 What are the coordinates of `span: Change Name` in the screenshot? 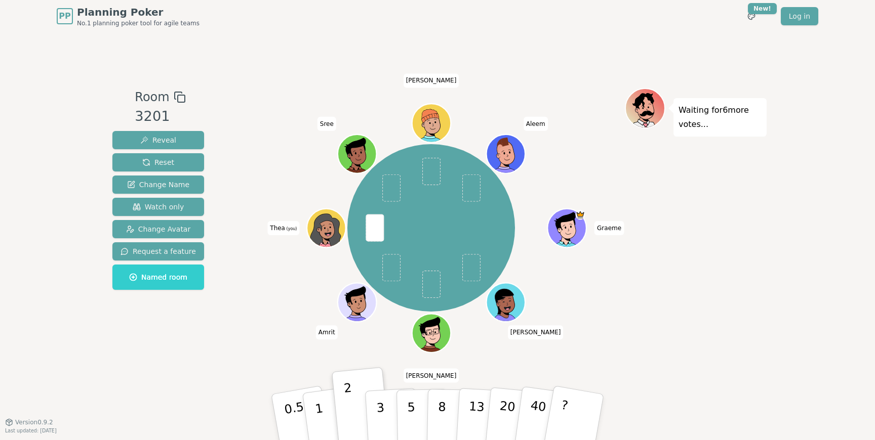 It's located at (158, 185).